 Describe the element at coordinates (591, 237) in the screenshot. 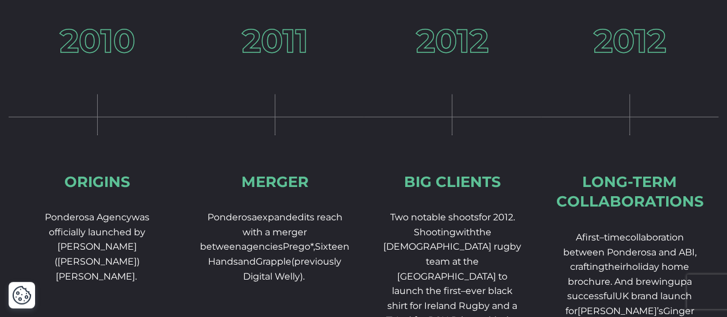

I see `span: first` at that location.